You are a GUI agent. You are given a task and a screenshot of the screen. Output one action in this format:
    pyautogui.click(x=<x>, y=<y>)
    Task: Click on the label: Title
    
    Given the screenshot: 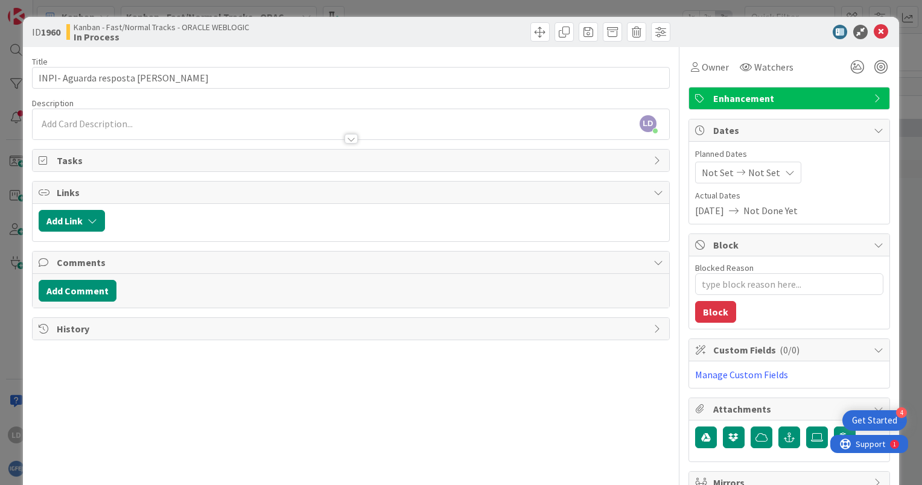 What is the action you would take?
    pyautogui.click(x=40, y=62)
    